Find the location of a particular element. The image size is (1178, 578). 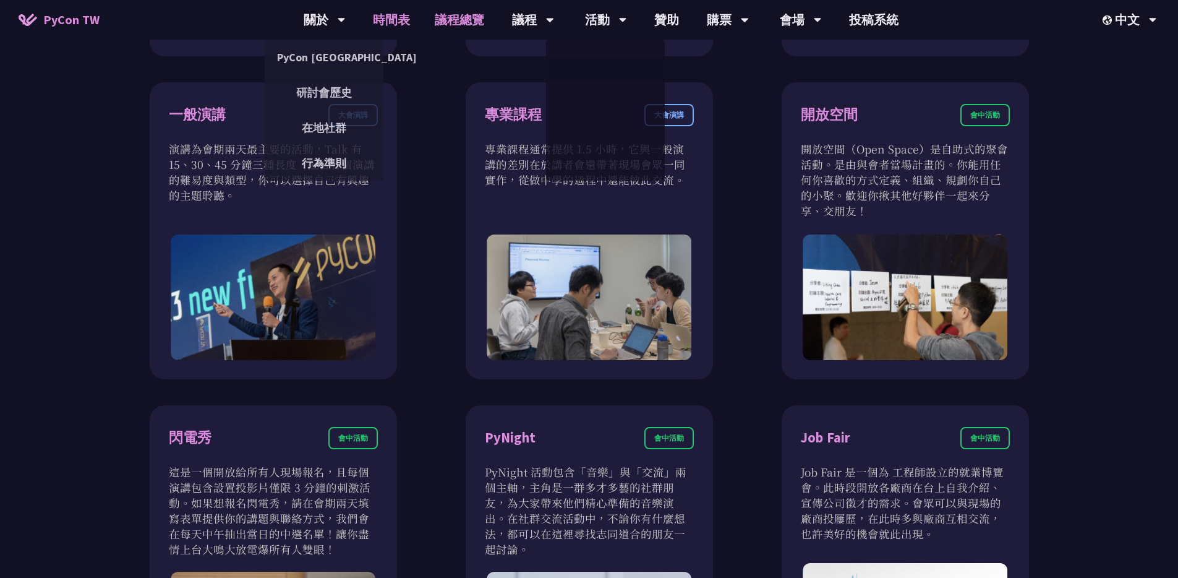

span: PyCon TW is located at coordinates (71, 20).